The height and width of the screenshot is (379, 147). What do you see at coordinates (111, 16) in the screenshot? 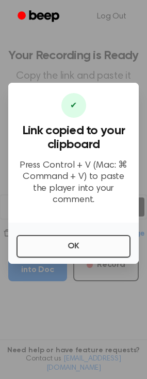
I see `a: Log Out` at bounding box center [111, 16].